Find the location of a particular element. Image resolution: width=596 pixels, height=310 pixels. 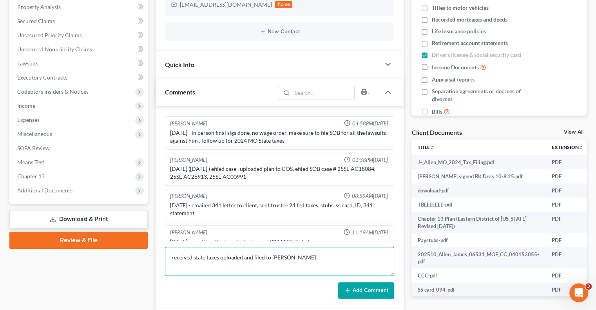

a: Unsecured Priority Claims is located at coordinates (79, 35).